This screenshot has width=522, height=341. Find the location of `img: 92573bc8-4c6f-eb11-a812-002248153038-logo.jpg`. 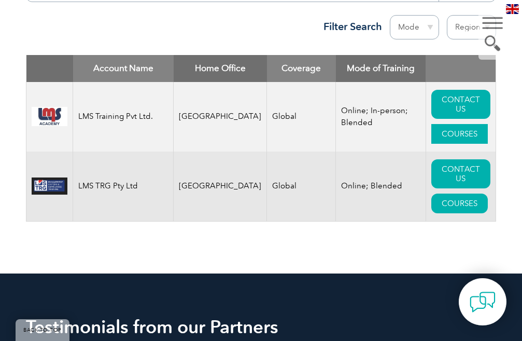

img: 92573bc8-4c6f-eb11-a812-002248153038-logo.jpg is located at coordinates (49, 117).